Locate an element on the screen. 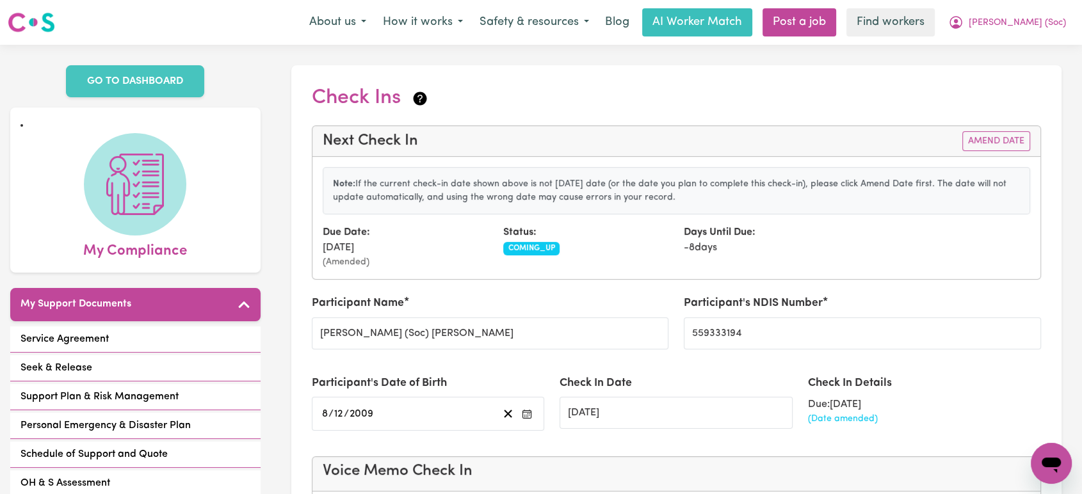 The width and height of the screenshot is (1082, 494). a: Schedule of Support and Quote is located at coordinates (135, 455).